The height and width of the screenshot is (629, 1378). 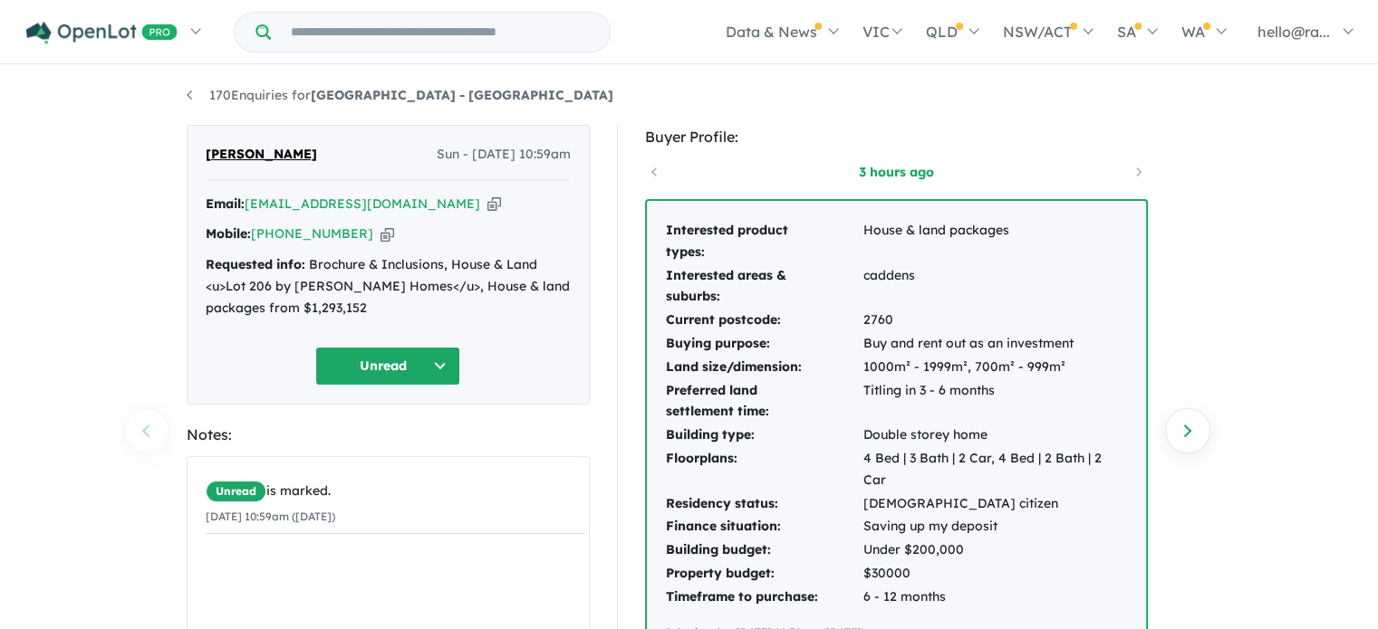 What do you see at coordinates (994, 527) in the screenshot?
I see `td: Saving up my deposit` at bounding box center [994, 527].